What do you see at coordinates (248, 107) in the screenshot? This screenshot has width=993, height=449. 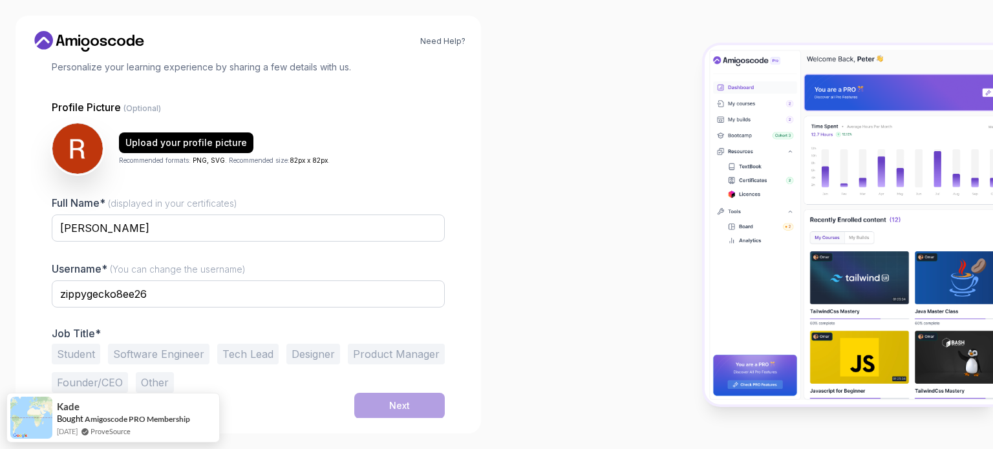 I see `p: Profile Picture` at bounding box center [248, 107].